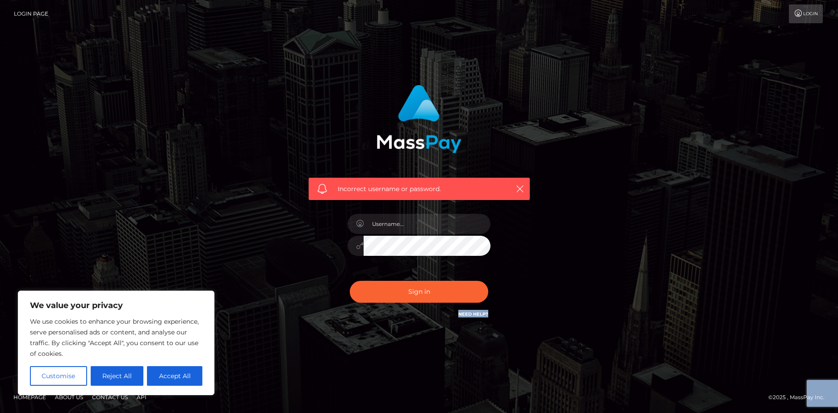 Image resolution: width=838 pixels, height=413 pixels. What do you see at coordinates (805, 14) in the screenshot?
I see `a: Login` at bounding box center [805, 14].